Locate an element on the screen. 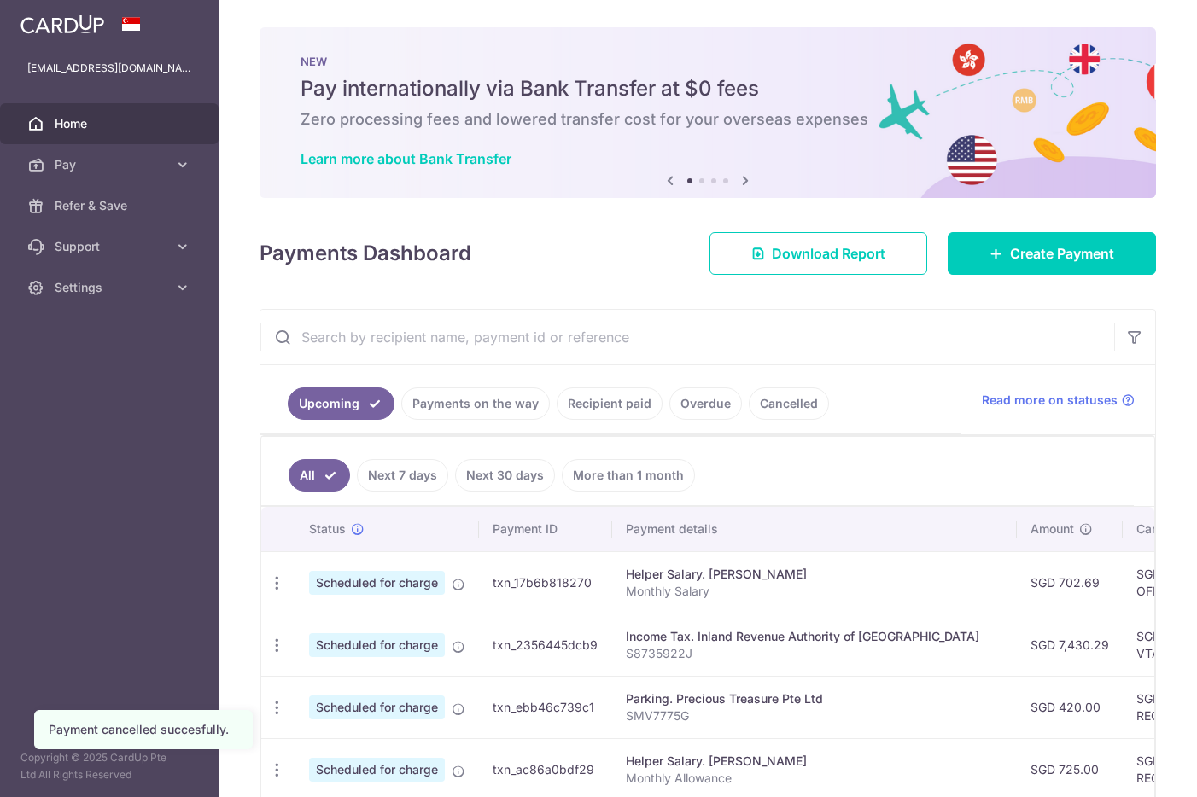 The height and width of the screenshot is (797, 1197). td: txn_2356445dcb9 is located at coordinates (546, 645).